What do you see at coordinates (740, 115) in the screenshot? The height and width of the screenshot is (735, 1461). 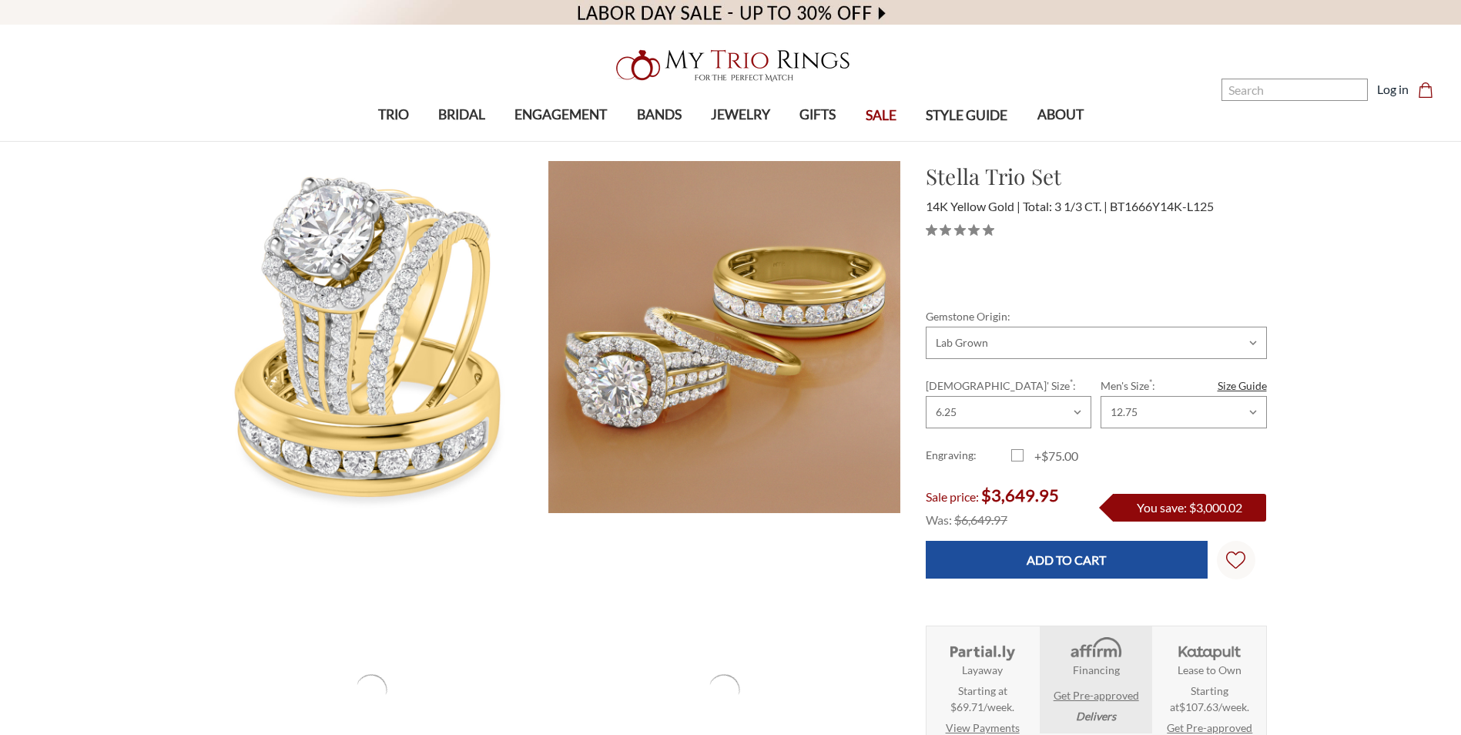 I see `a: JEWELRY` at bounding box center [740, 115].